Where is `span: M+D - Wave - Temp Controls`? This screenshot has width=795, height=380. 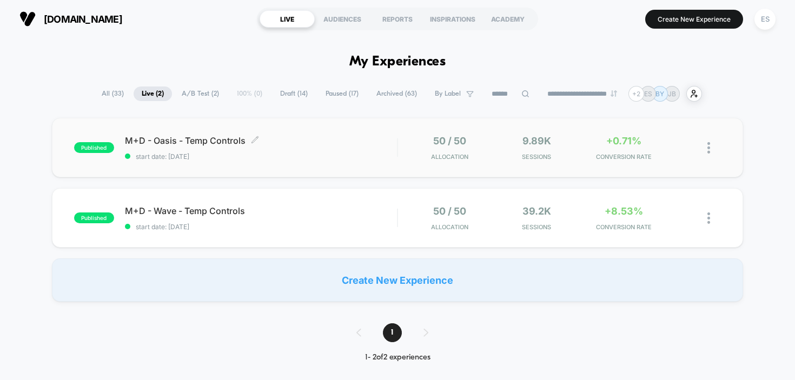
span: M+D - Wave - Temp Controls is located at coordinates (261, 211).